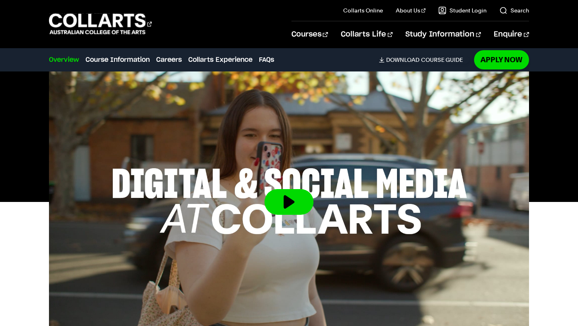 This screenshot has width=578, height=326. I want to click on a: Careers, so click(169, 60).